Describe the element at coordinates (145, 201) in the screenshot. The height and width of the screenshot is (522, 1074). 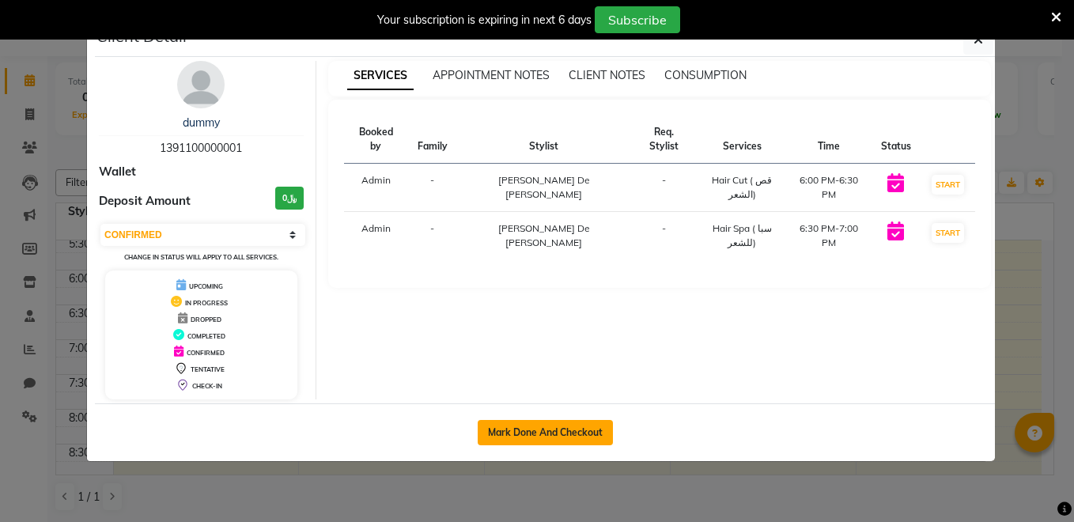
I see `span: Deposit Amount` at that location.